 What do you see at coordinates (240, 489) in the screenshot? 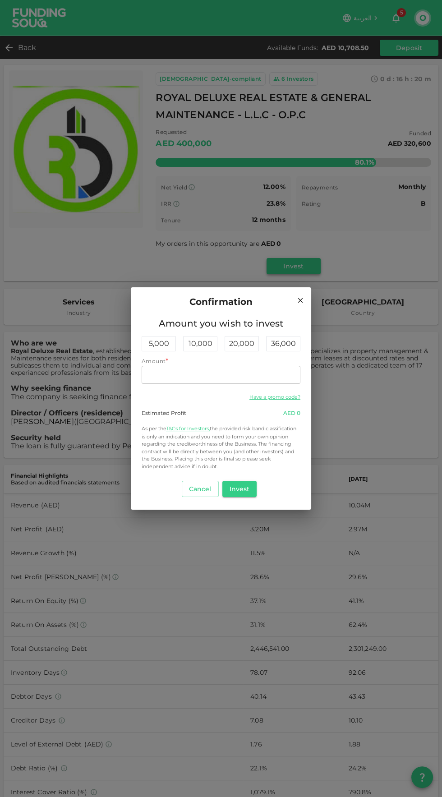
I see `button: Invest` at bounding box center [240, 489].